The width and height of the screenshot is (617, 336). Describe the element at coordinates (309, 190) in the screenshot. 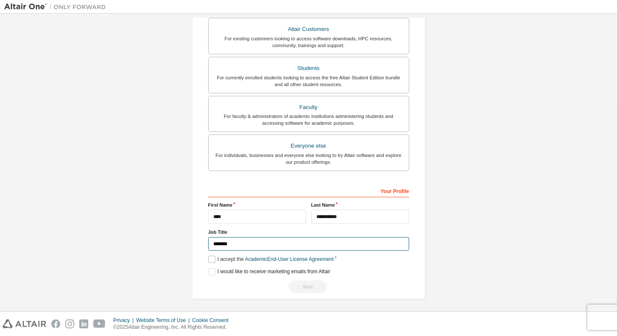

I see `div: Your Profile` at that location.